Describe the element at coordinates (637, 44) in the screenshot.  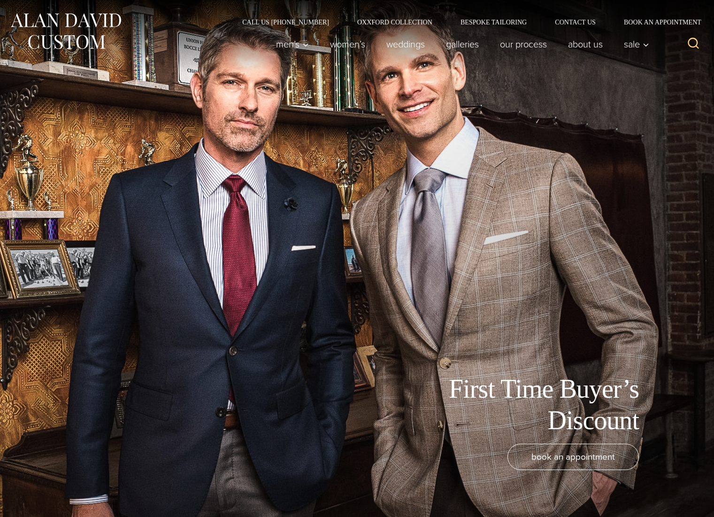
I see `span: Sale` at that location.